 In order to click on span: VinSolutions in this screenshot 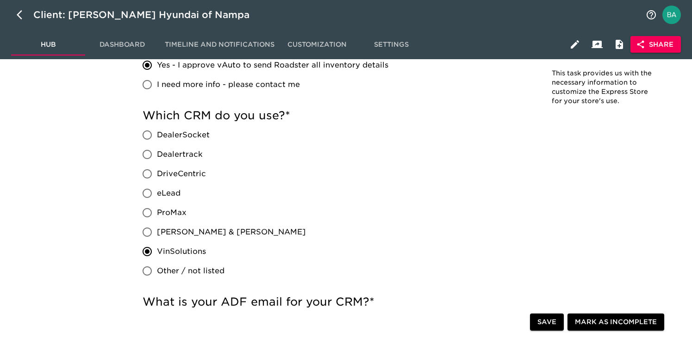, I will do `click(181, 252)`.